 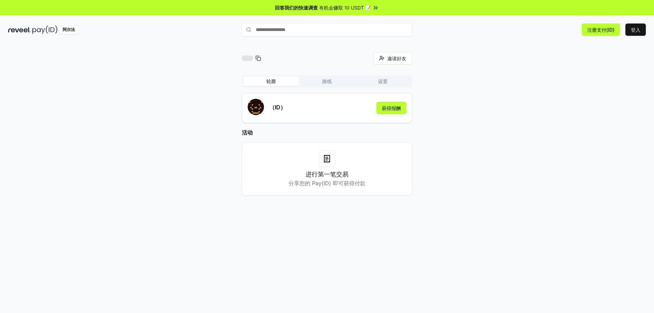 What do you see at coordinates (247, 133) in the screenshot?
I see `font: 活动` at bounding box center [247, 133].